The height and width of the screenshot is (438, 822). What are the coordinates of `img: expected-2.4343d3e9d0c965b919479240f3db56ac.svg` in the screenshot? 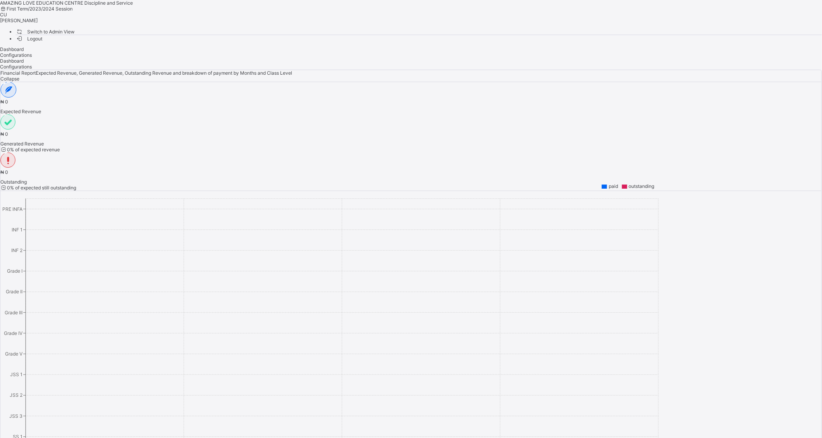 It's located at (9, 90).